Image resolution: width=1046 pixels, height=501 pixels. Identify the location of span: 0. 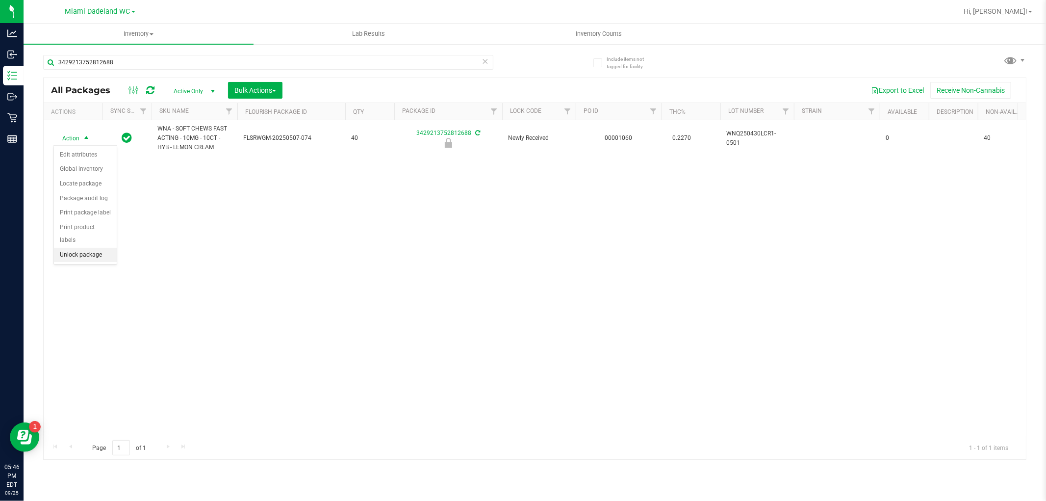
(905, 138).